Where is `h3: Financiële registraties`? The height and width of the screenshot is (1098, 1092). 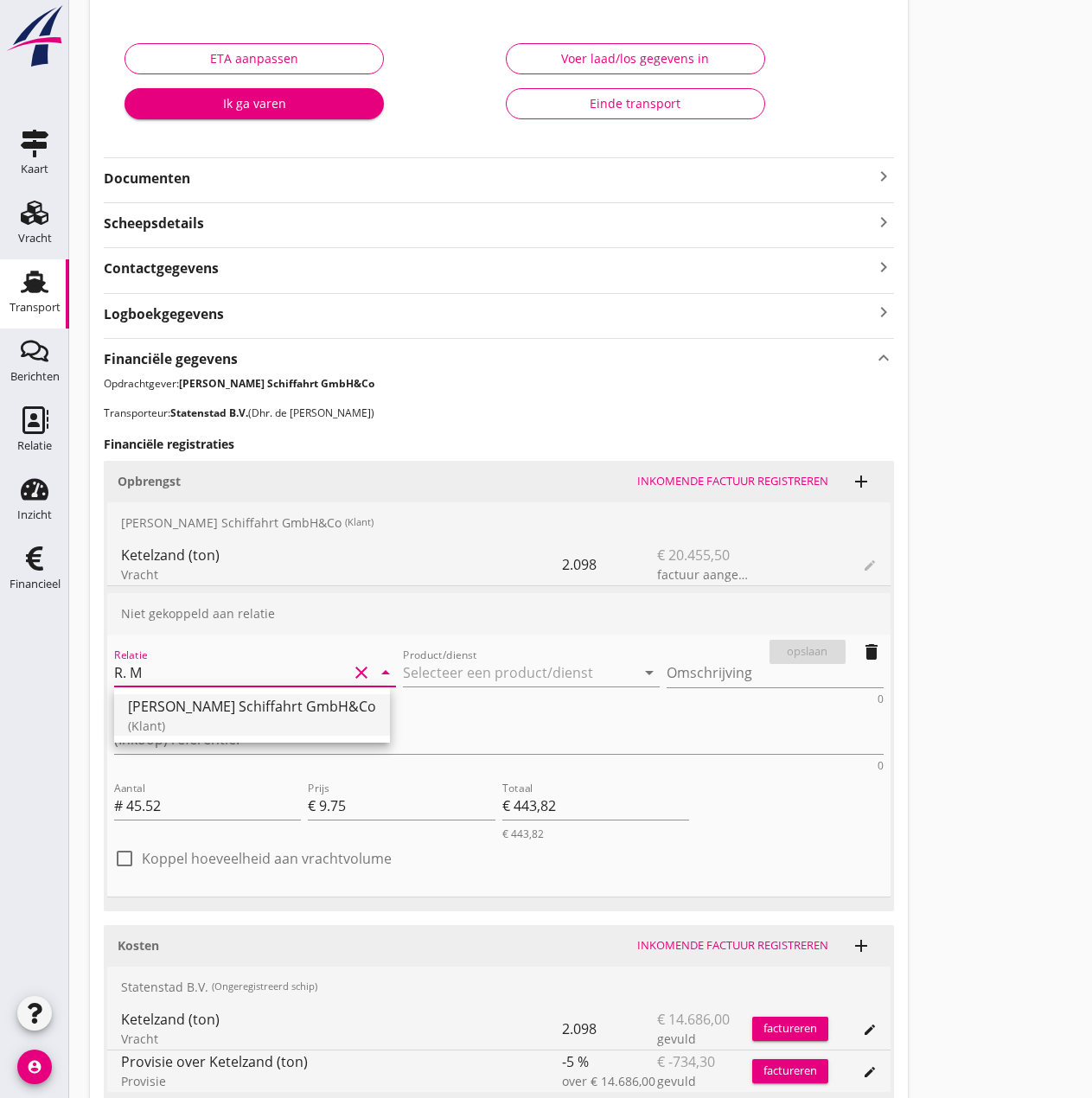 h3: Financiële registraties is located at coordinates (499, 443).